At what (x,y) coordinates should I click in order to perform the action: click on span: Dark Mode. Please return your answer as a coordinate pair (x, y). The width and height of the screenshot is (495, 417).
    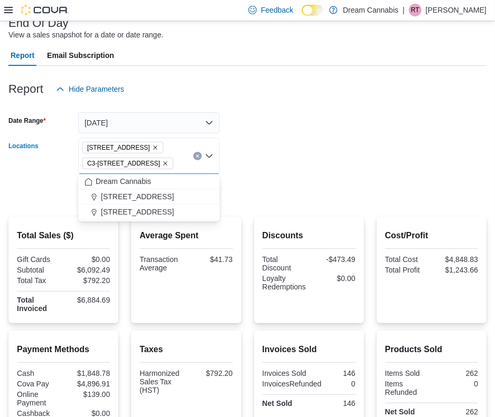
    Looking at the image, I should click on (301, 16).